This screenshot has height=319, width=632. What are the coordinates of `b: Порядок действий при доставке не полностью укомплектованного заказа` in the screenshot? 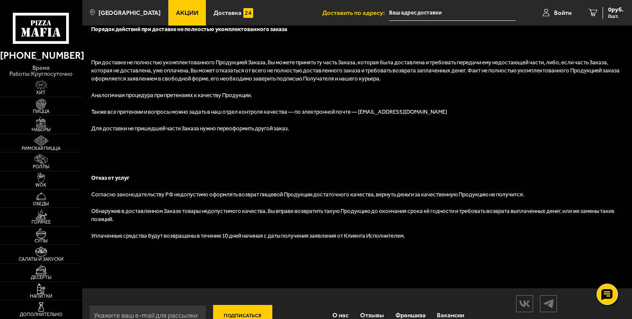 It's located at (189, 29).